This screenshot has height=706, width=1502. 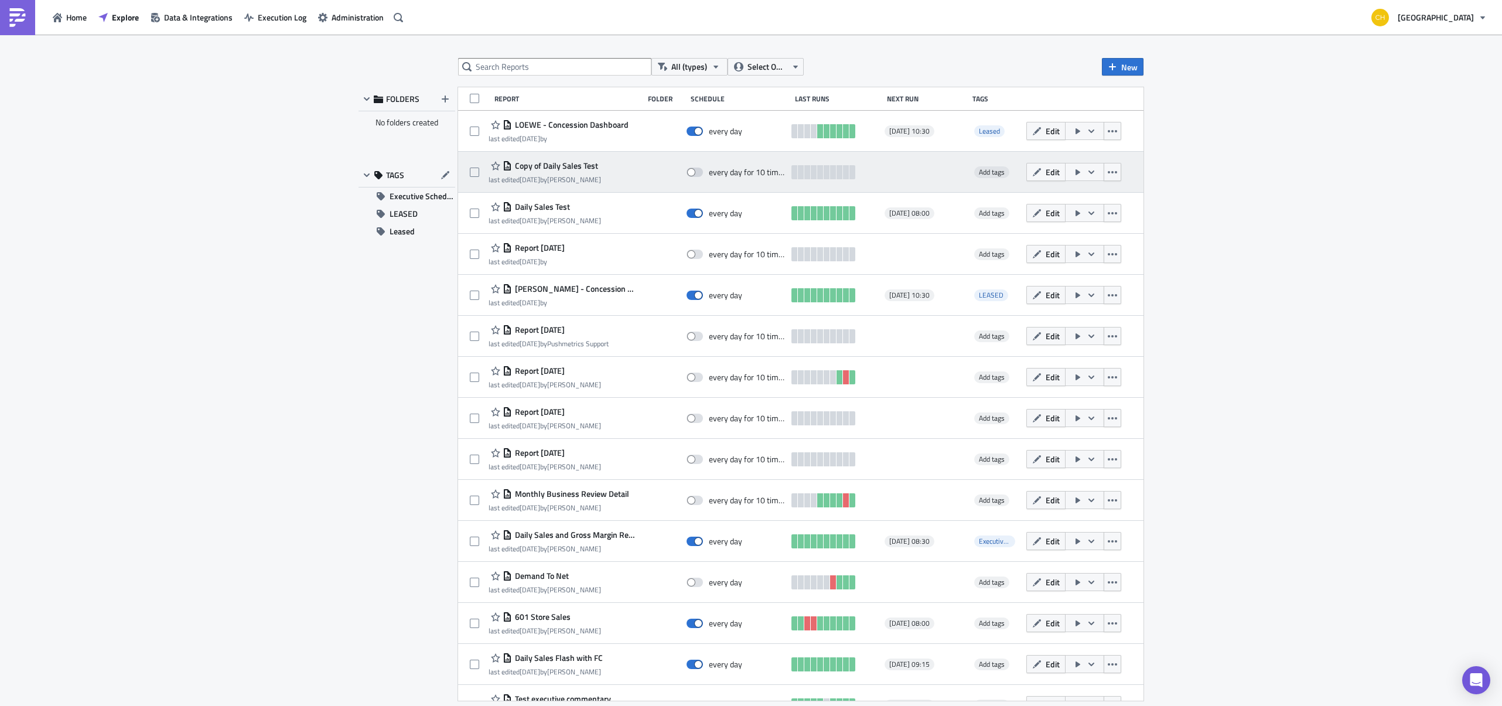 What do you see at coordinates (530, 220) in the screenshot?
I see `time: 2025-08-25T19:22:55Z` at bounding box center [530, 220].